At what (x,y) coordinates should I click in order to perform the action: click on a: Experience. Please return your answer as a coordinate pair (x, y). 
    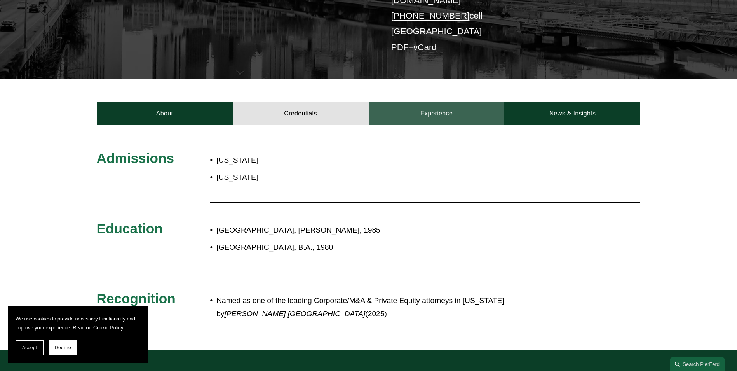
    Looking at the image, I should click on (437, 114).